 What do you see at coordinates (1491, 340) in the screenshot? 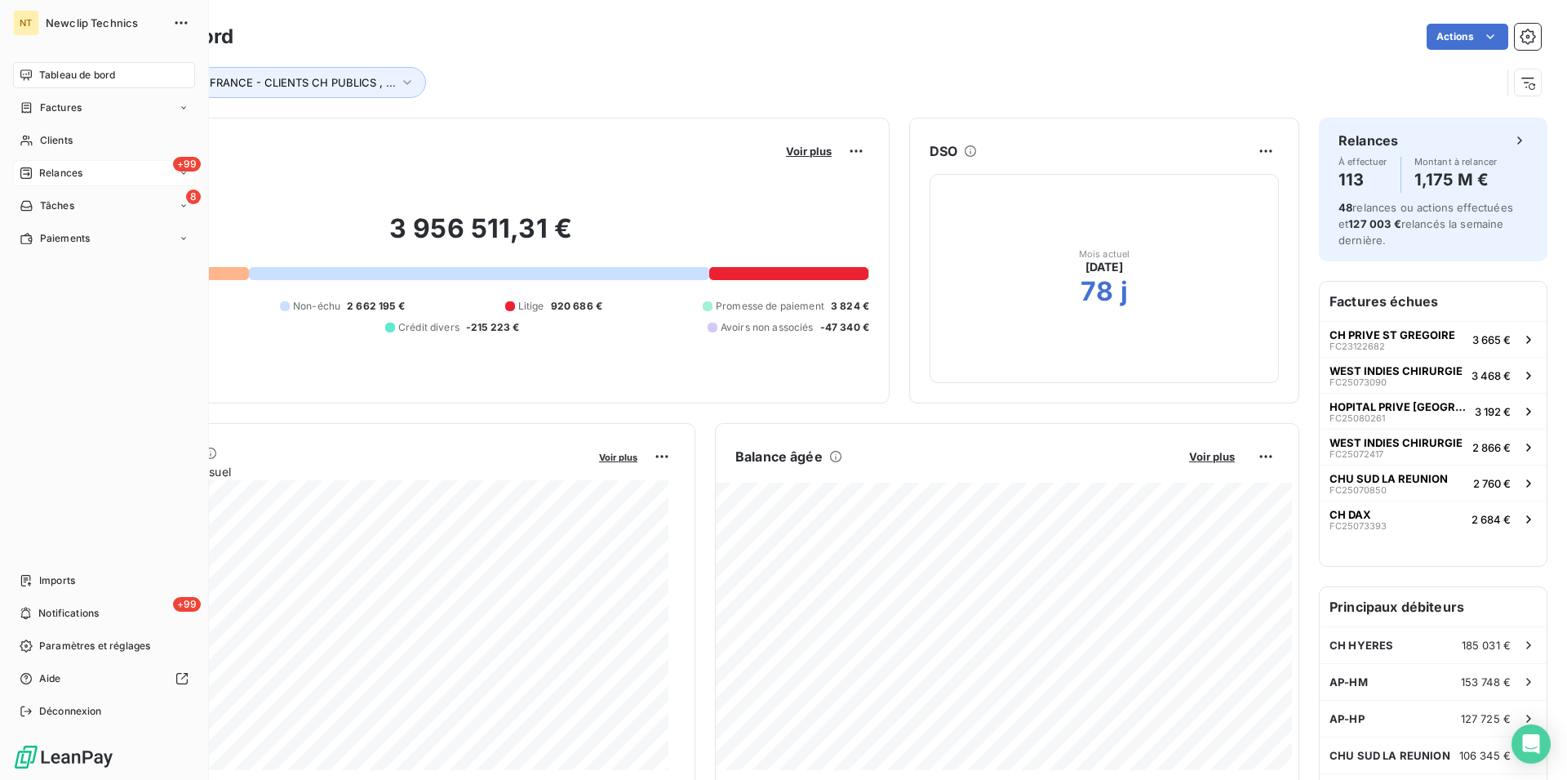
I see `span: 3 665 €` at bounding box center [1491, 340].